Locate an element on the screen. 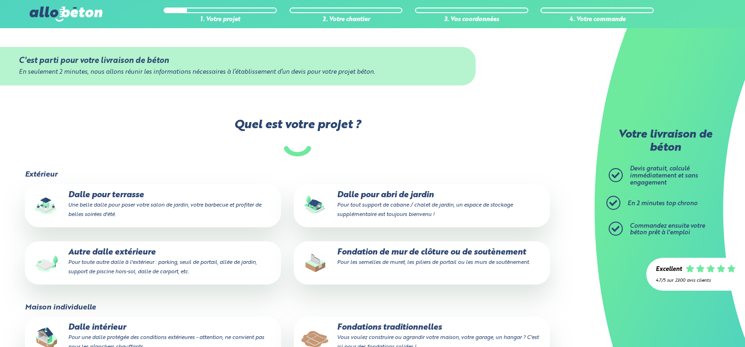 This screenshot has height=347, width=745. img: final_use.values.garden_shed is located at coordinates (315, 206).